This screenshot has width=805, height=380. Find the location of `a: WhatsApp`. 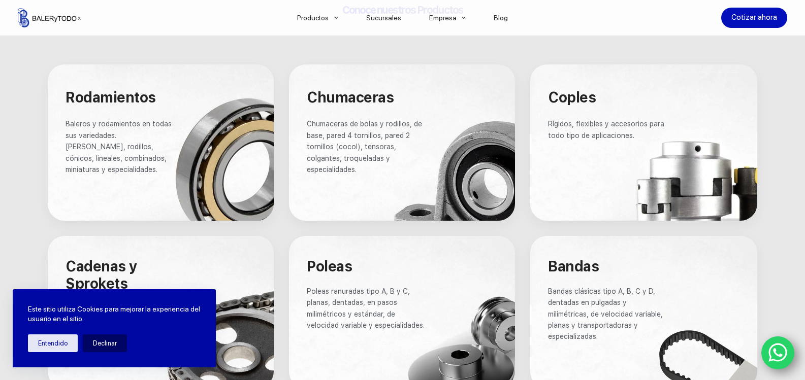

a: WhatsApp is located at coordinates (778, 354).